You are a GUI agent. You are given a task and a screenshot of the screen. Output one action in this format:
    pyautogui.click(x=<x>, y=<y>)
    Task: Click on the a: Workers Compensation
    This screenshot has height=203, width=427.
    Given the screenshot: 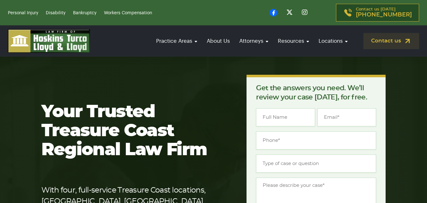 What is the action you would take?
    pyautogui.click(x=128, y=13)
    